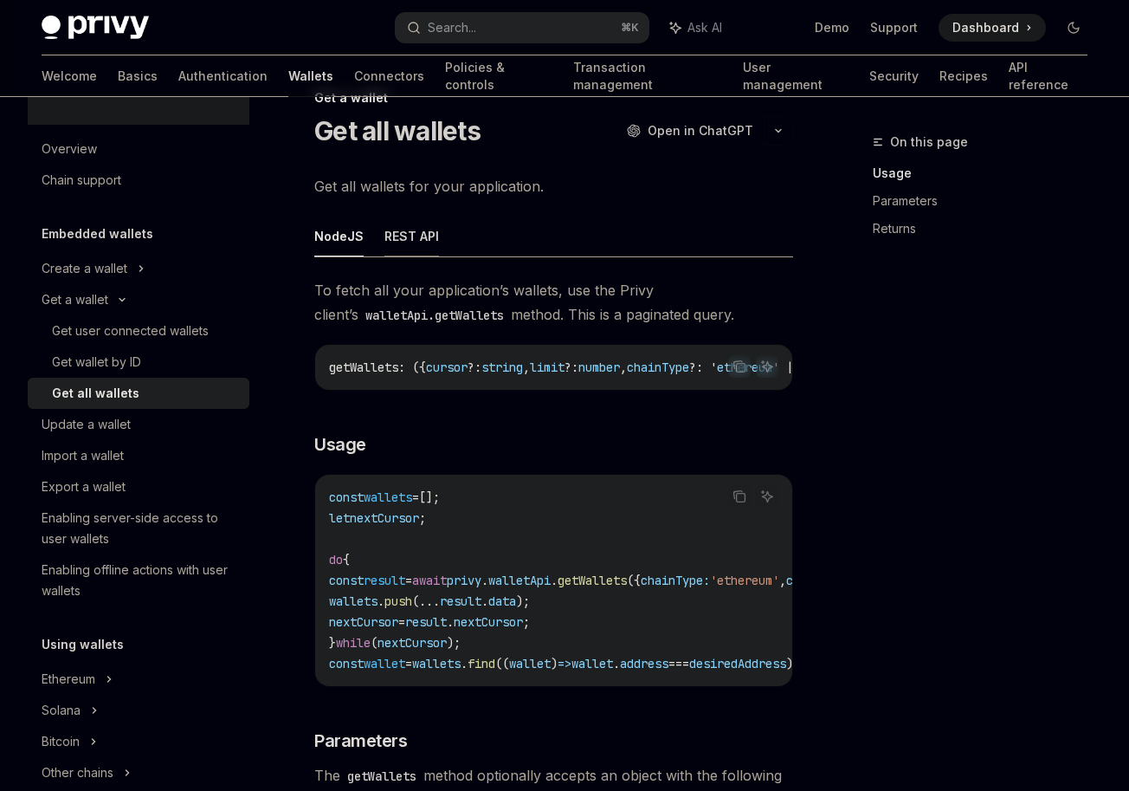 Image resolution: width=1129 pixels, height=791 pixels. I want to click on span: Dashboard, so click(986, 28).